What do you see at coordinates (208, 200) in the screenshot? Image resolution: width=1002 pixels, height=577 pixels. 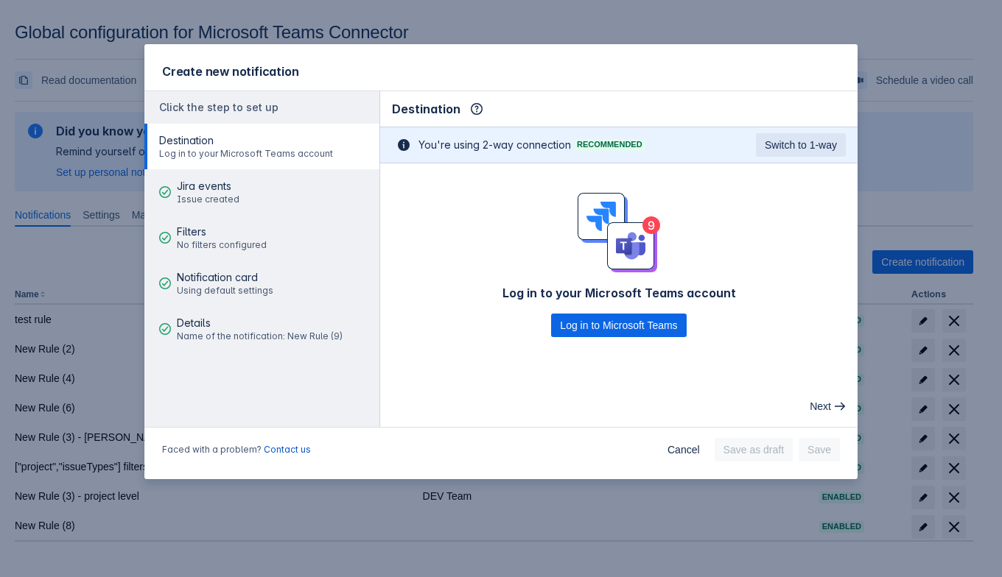 I see `span: Issue created` at bounding box center [208, 200].